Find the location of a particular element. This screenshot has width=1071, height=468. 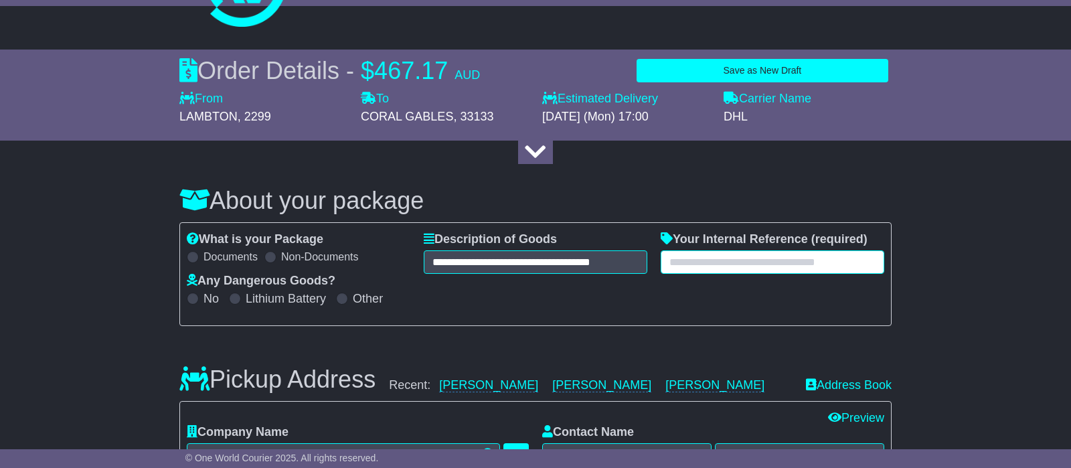

div: Recent: is located at coordinates (591, 386).